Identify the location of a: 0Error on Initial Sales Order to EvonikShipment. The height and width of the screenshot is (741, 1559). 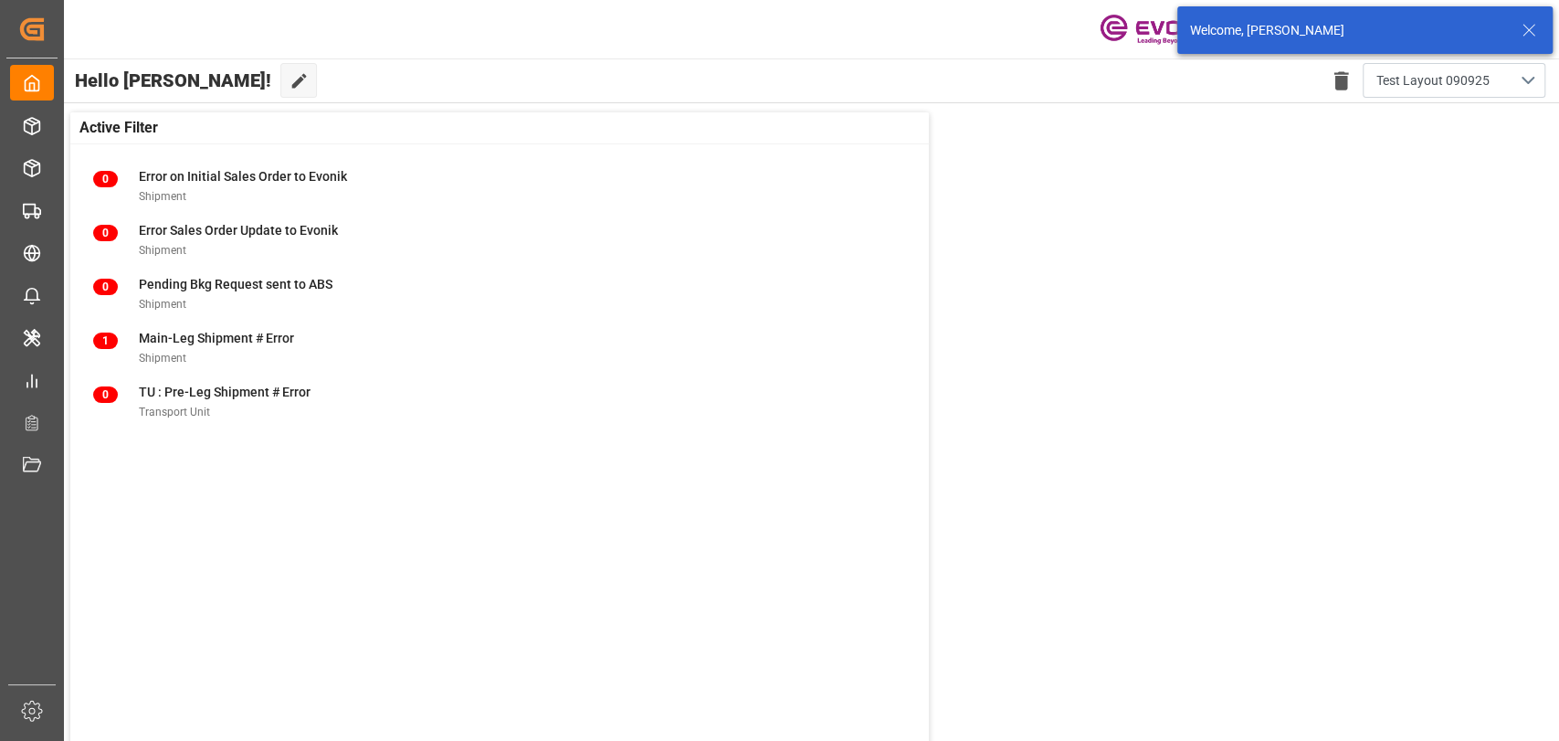
(500, 186).